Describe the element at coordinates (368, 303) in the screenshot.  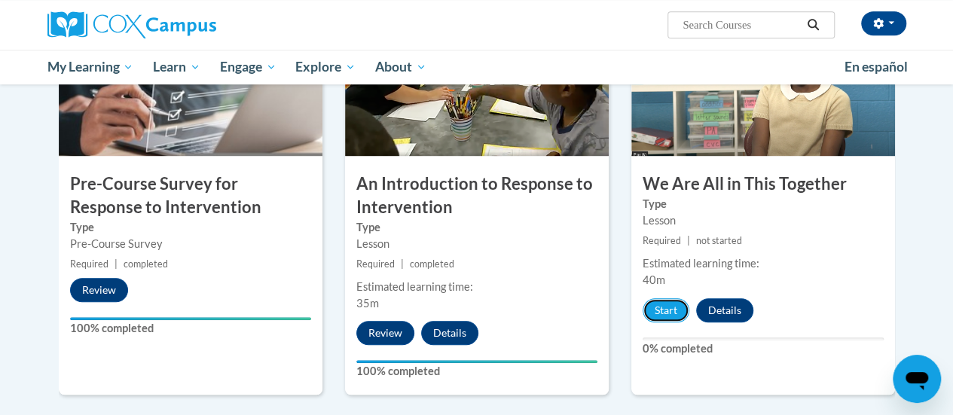
I see `span: 35m` at that location.